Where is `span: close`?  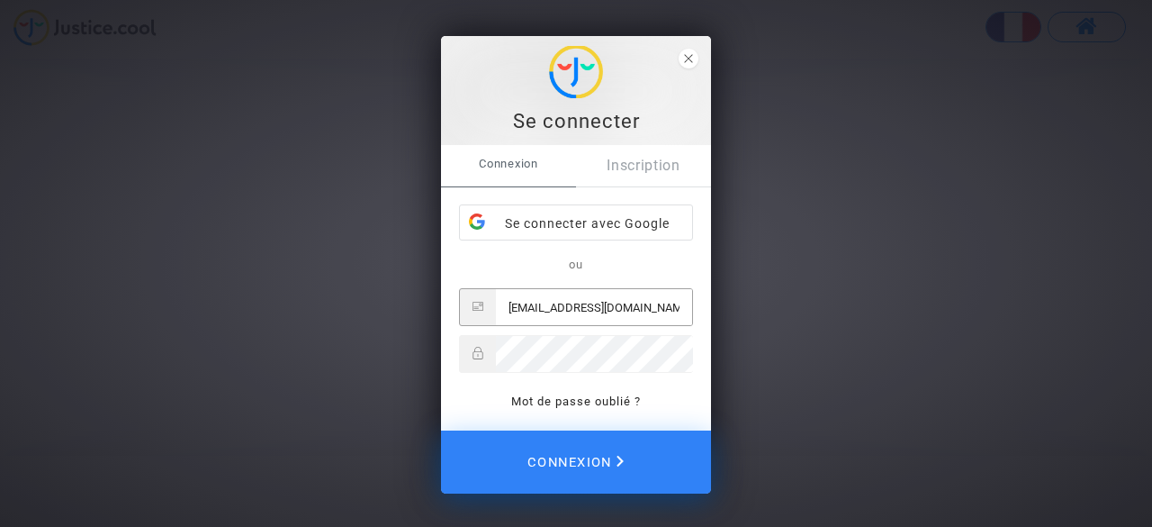
span: close is located at coordinates (689, 59).